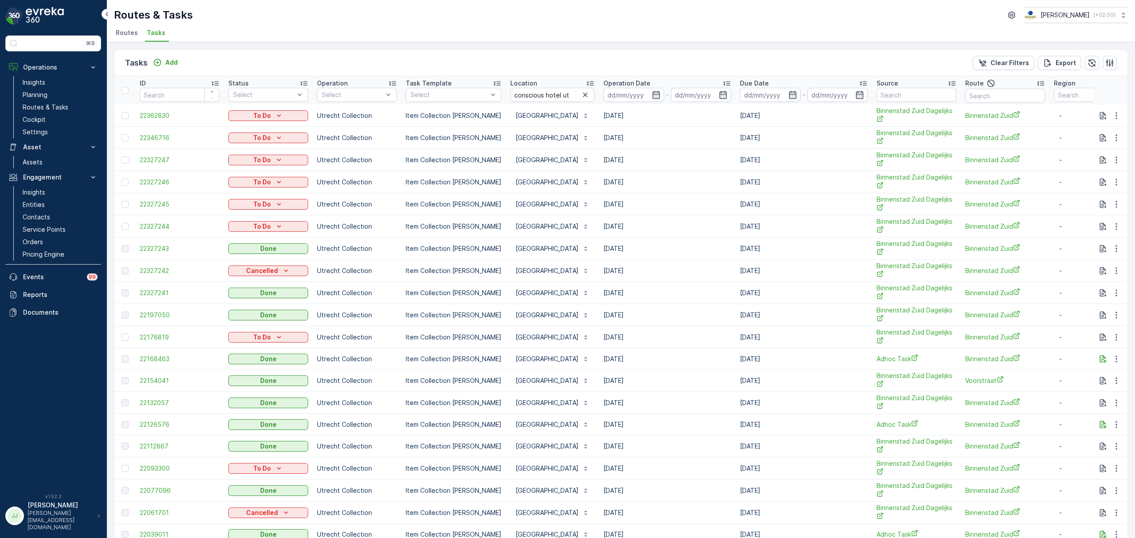 The image size is (1135, 538). Describe the element at coordinates (180, 469) in the screenshot. I see `a: 22093300` at that location.